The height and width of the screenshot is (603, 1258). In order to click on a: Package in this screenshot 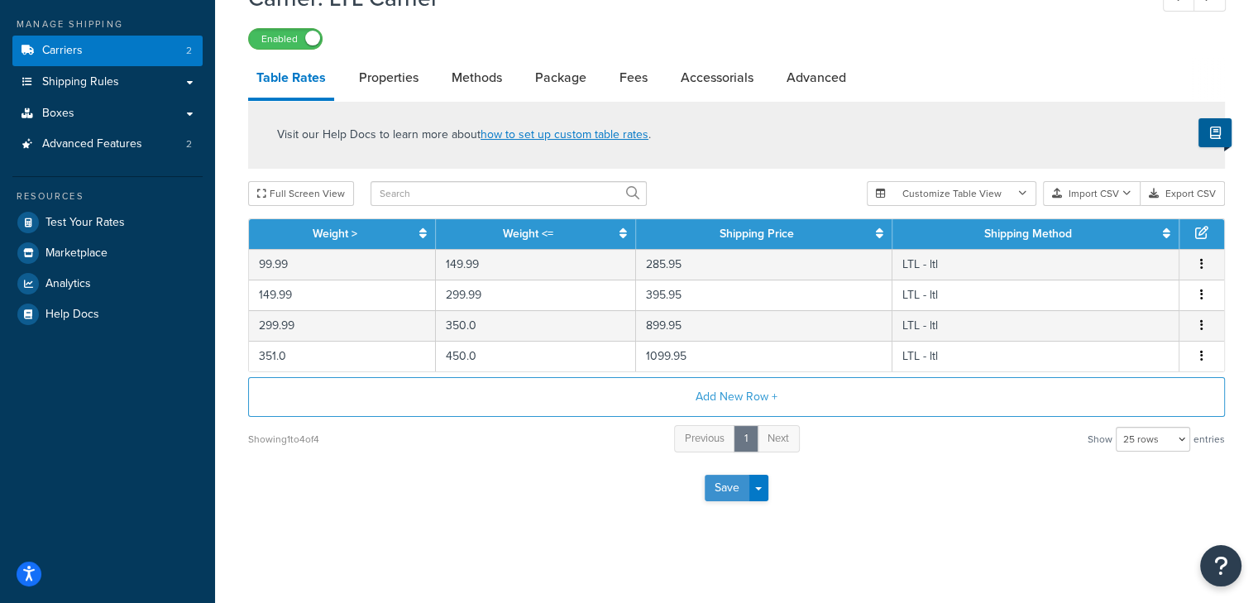, I will do `click(561, 78)`.